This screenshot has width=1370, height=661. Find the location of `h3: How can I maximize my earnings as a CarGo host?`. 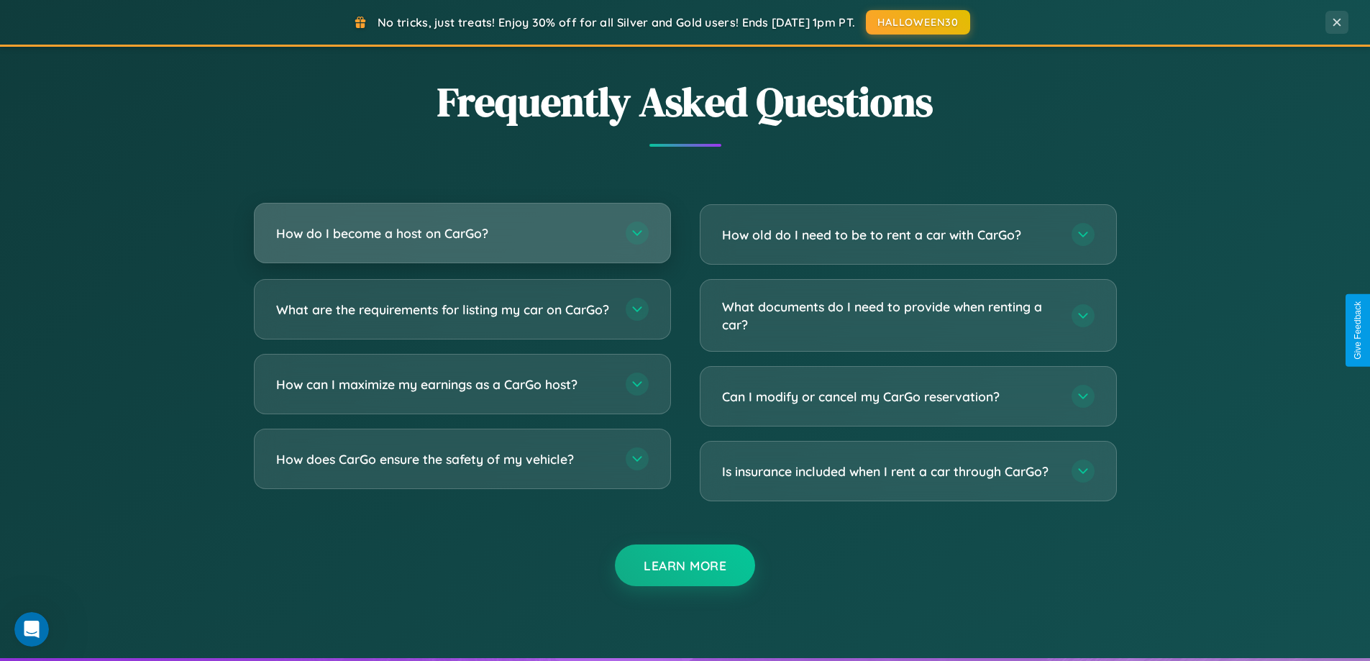

h3: How can I maximize my earnings as a CarGo host? is located at coordinates (444, 384).